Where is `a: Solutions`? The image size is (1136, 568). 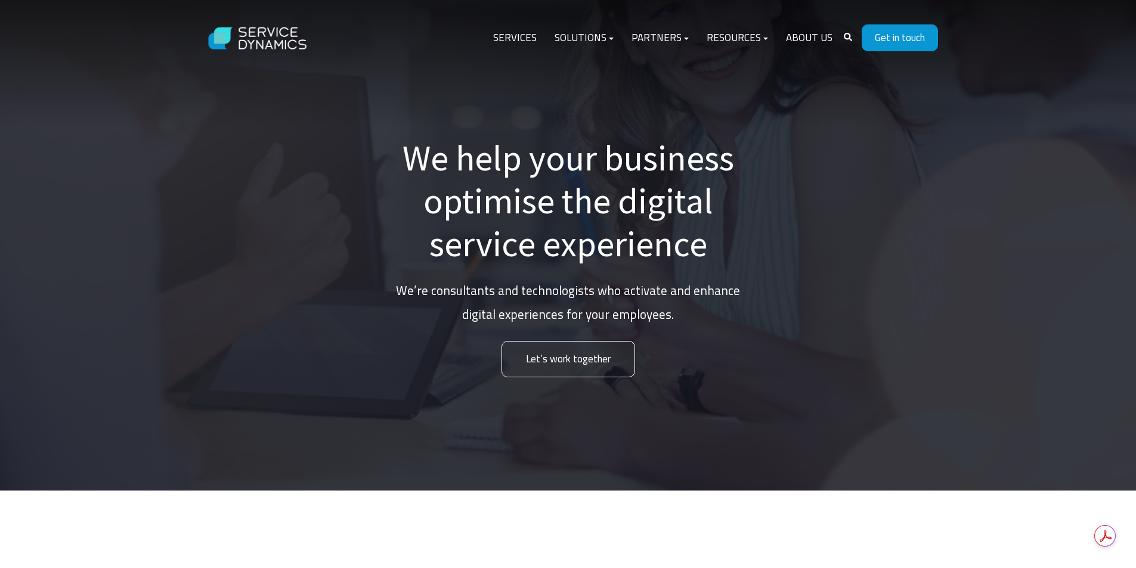 a: Solutions is located at coordinates (584, 38).